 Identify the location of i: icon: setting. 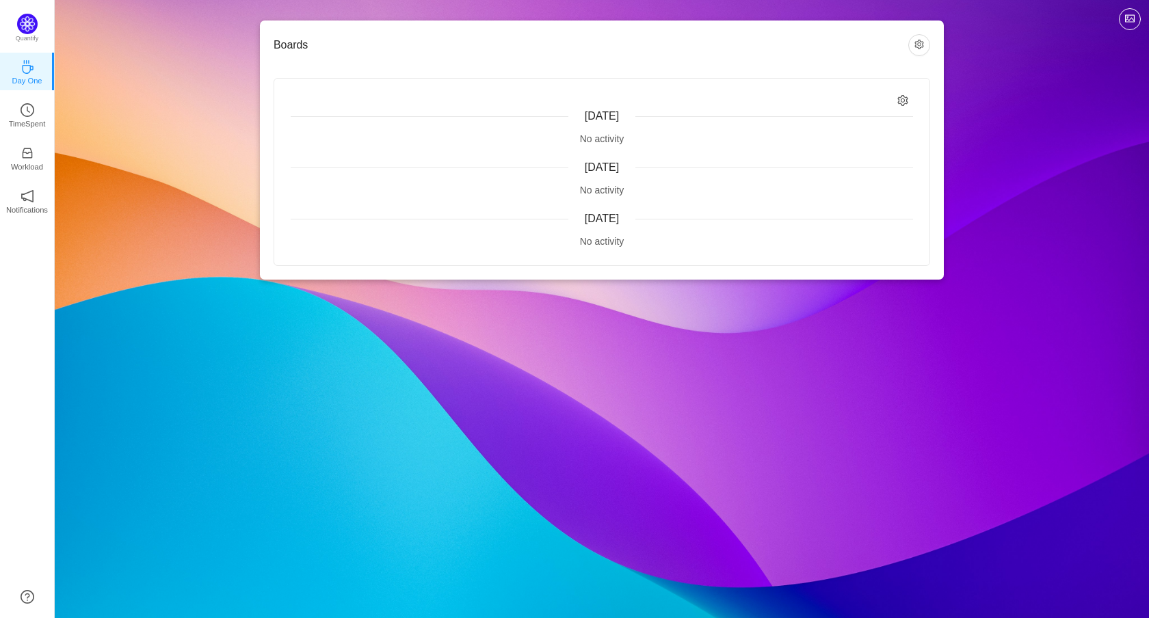
(902, 100).